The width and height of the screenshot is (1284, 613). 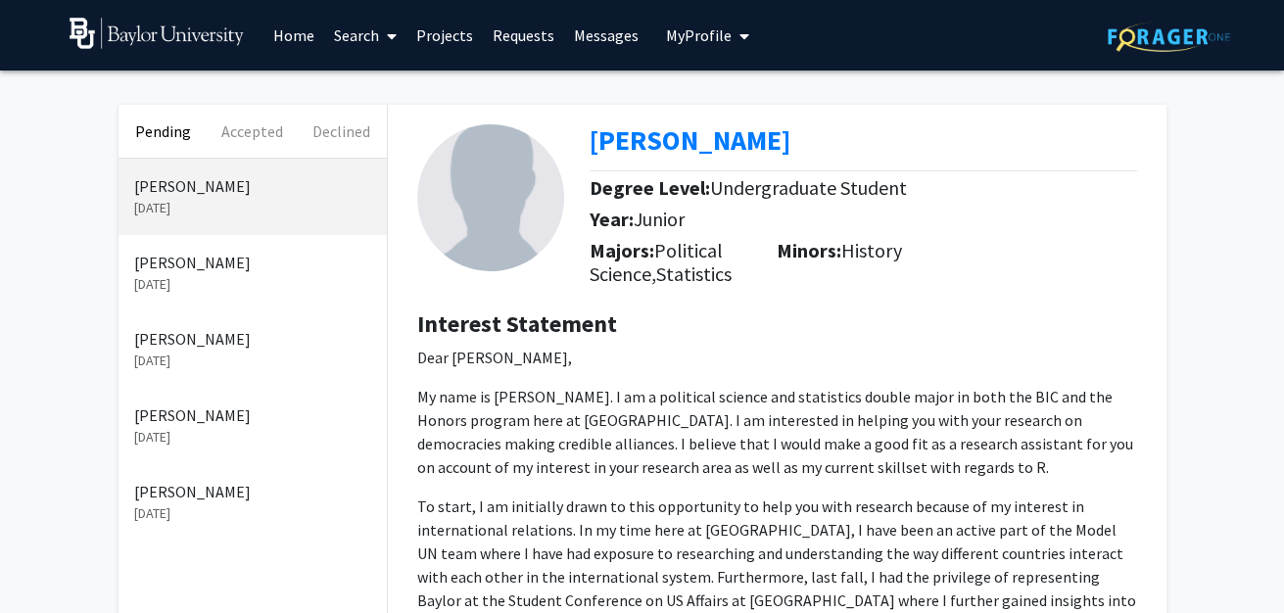 What do you see at coordinates (690, 140) in the screenshot?
I see `a: Opens in a new tab` at bounding box center [690, 140].